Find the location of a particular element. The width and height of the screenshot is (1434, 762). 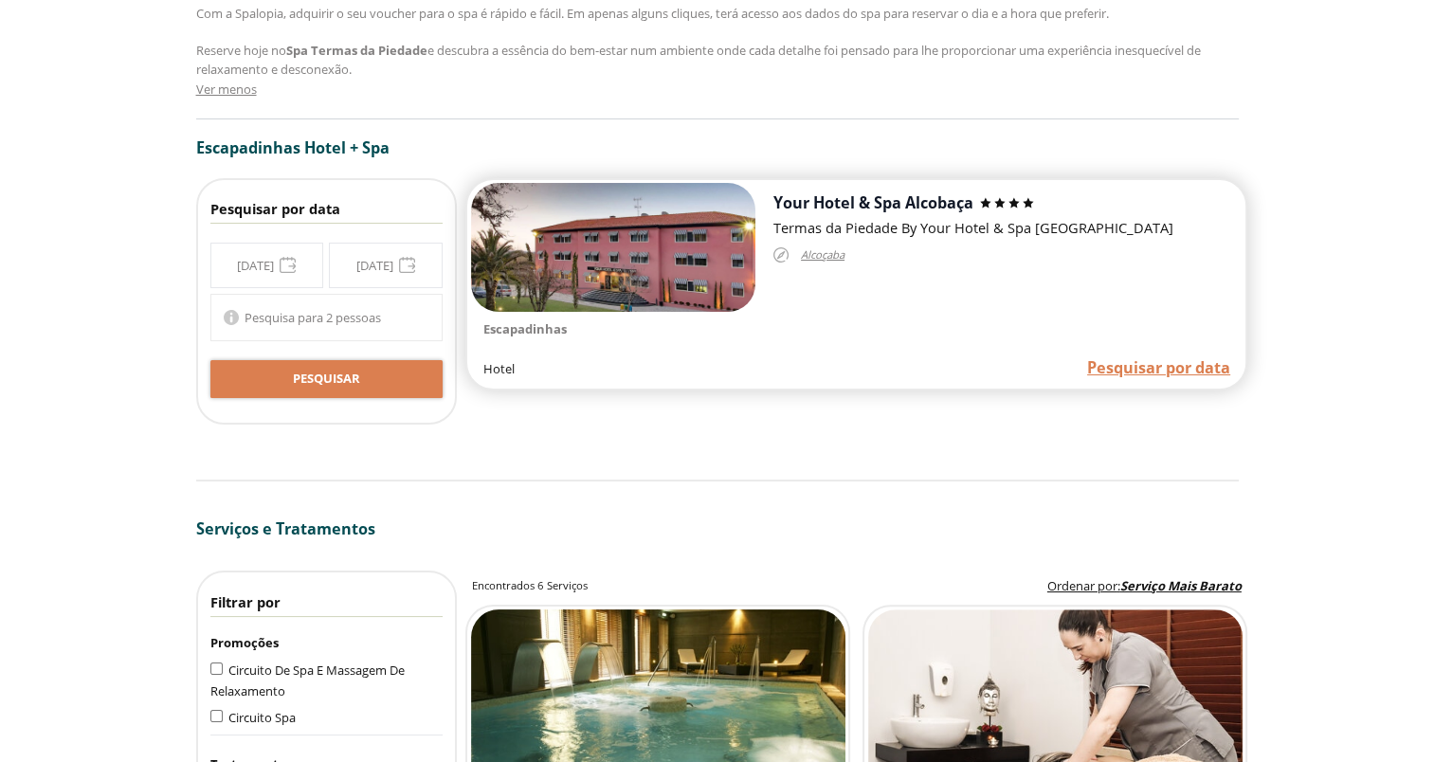

a: Pesquisar por data is located at coordinates (1158, 368).